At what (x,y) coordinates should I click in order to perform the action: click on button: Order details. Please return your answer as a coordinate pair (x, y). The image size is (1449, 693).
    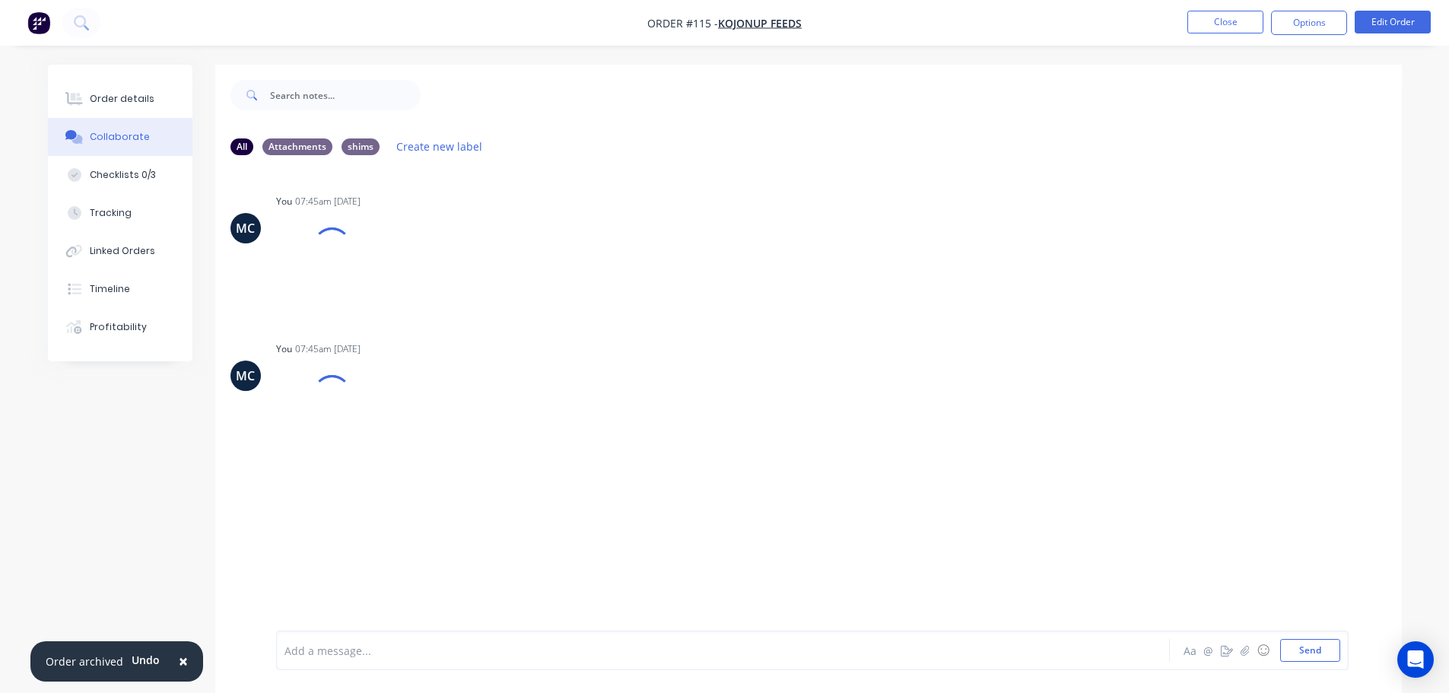
    Looking at the image, I should click on (120, 99).